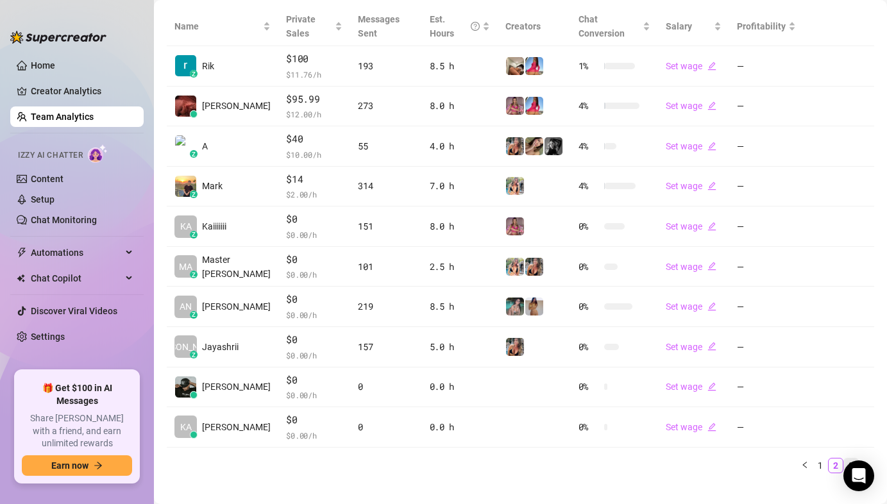 This screenshot has width=887, height=504. I want to click on button: Earn nowarrow-right, so click(77, 466).